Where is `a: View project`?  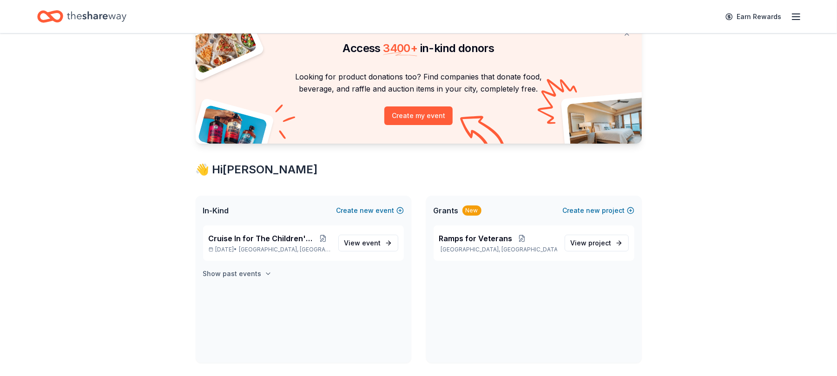
a: View project is located at coordinates (597, 243).